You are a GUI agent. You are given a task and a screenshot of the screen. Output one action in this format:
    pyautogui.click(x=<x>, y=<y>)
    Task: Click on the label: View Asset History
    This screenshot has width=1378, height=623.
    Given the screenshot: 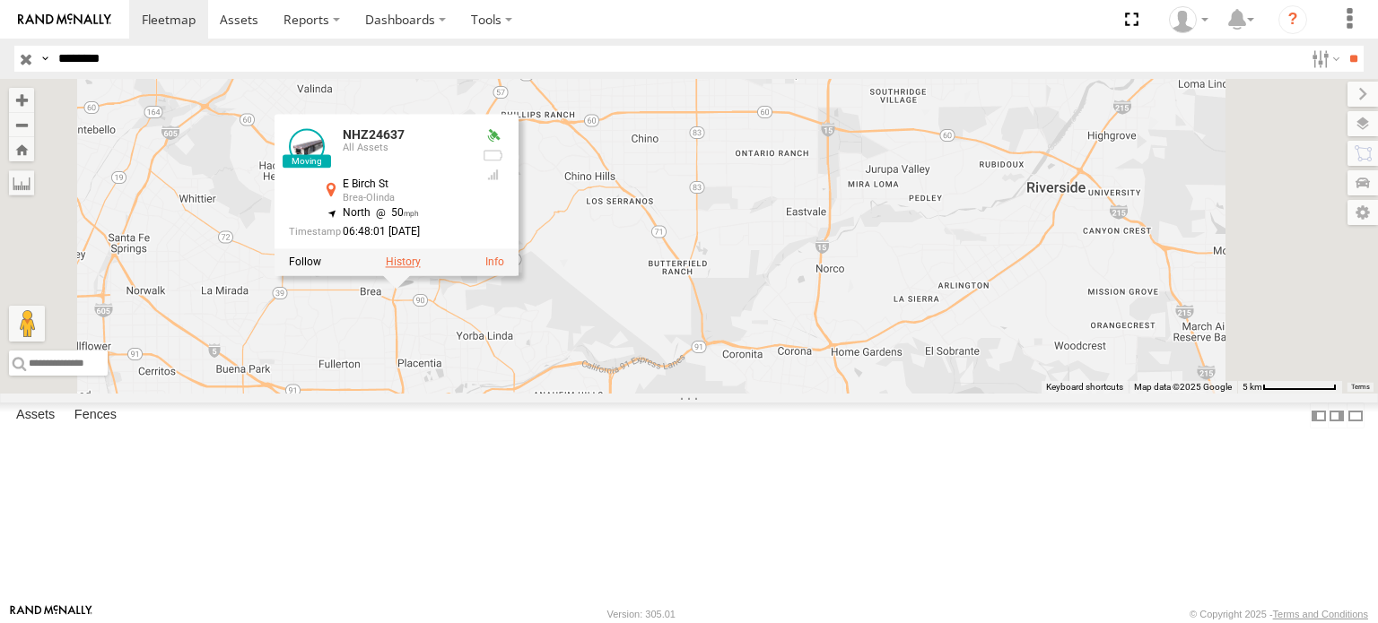 What is the action you would take?
    pyautogui.click(x=403, y=262)
    